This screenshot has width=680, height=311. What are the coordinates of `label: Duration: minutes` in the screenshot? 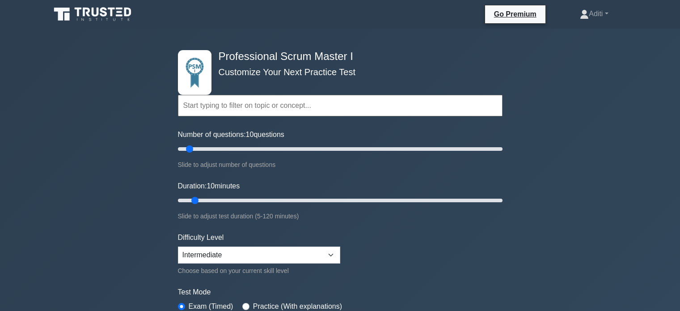 It's located at (209, 186).